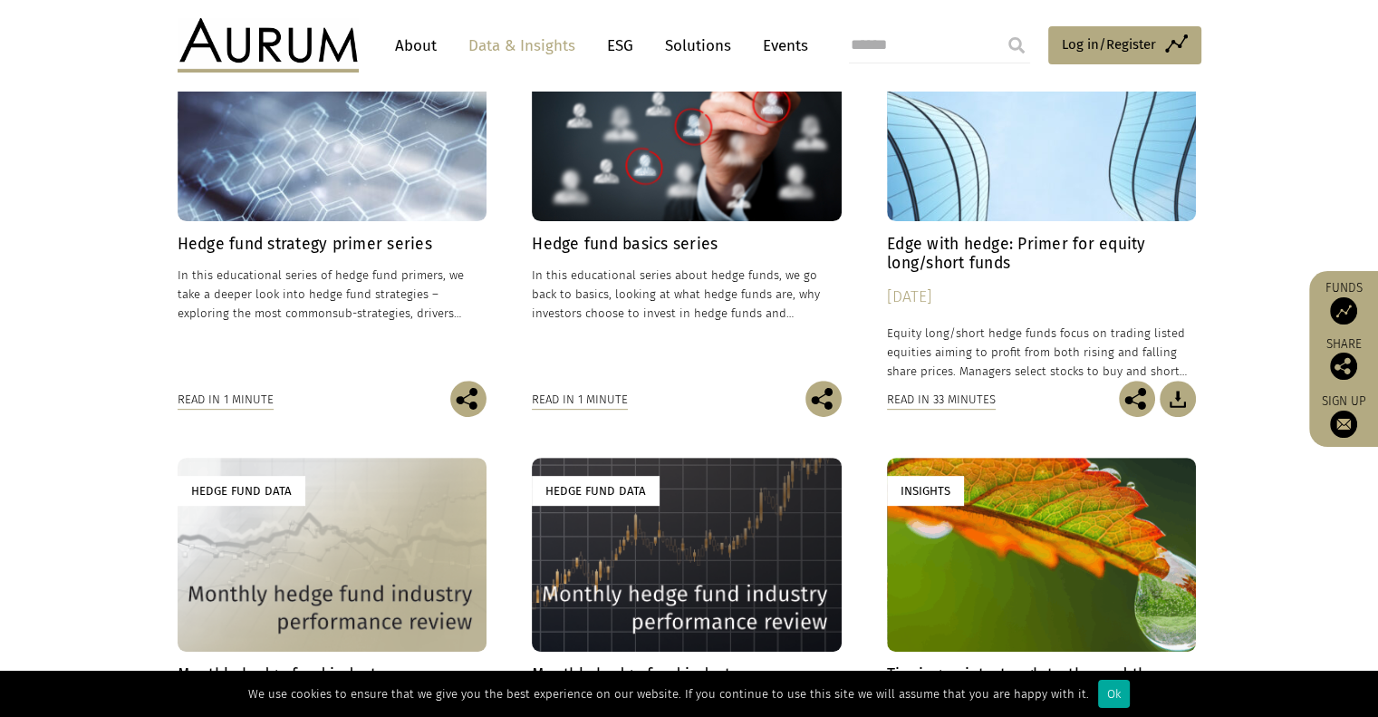  Describe the element at coordinates (1343, 302) in the screenshot. I see `a: Funds` at that location.